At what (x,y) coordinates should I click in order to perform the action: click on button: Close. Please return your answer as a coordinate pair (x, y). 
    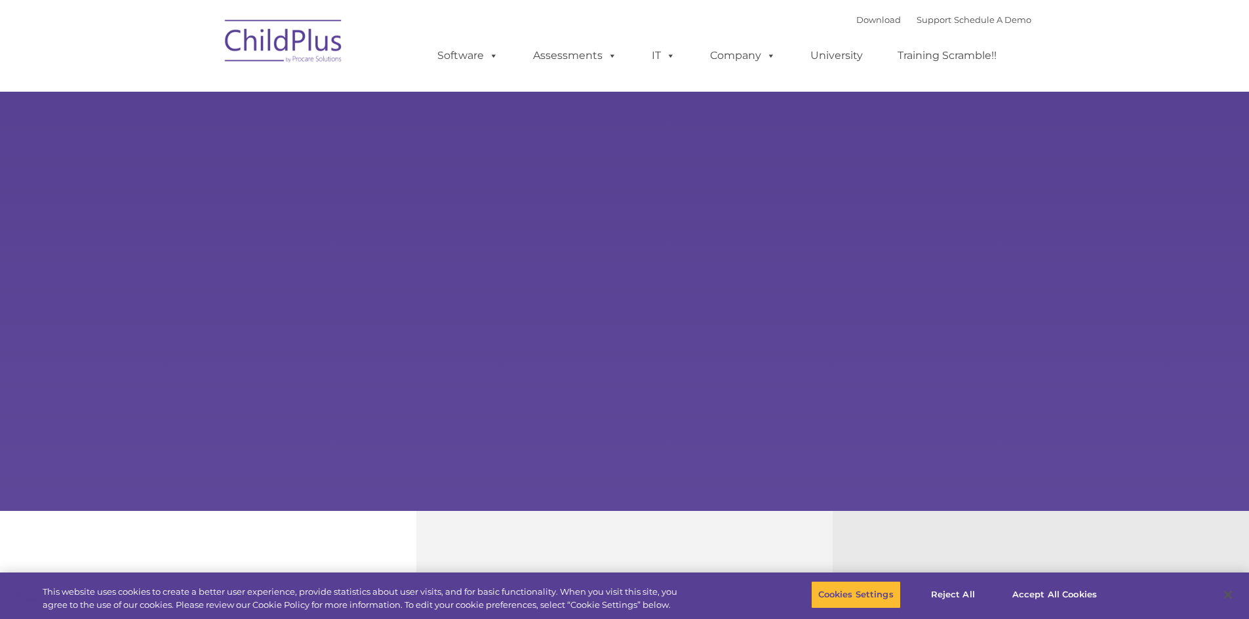
    Looking at the image, I should click on (1228, 595).